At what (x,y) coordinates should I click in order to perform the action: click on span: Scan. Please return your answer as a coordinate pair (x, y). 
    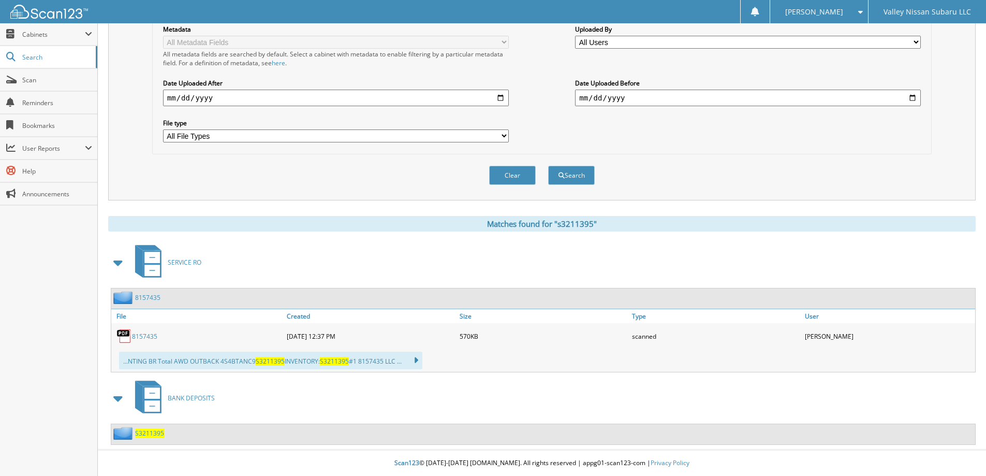
    Looking at the image, I should click on (57, 80).